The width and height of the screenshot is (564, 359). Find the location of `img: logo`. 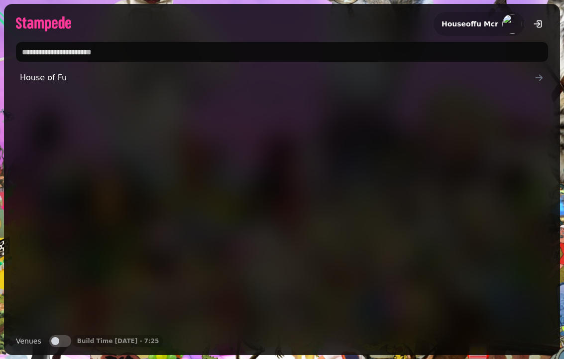

img: logo is located at coordinates (43, 24).